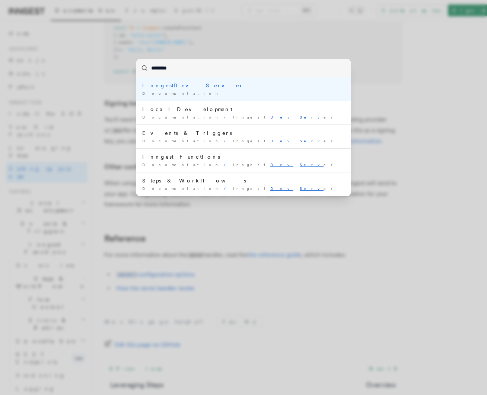 The height and width of the screenshot is (395, 487). Describe the element at coordinates (243, 86) in the screenshot. I see `div: Inngest er` at that location.